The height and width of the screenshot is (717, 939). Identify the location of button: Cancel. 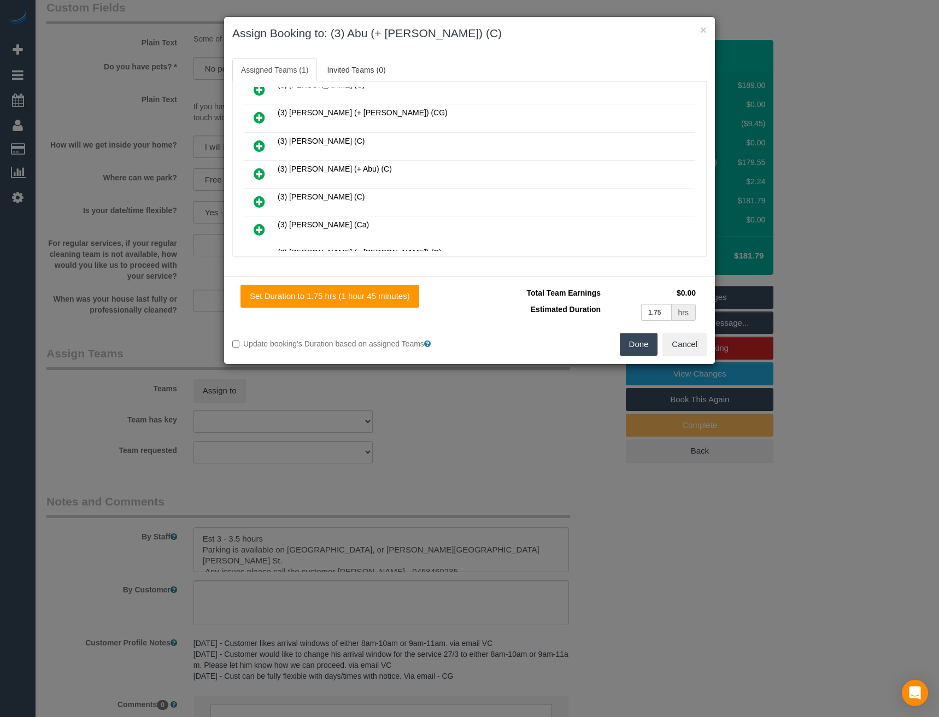
(684, 344).